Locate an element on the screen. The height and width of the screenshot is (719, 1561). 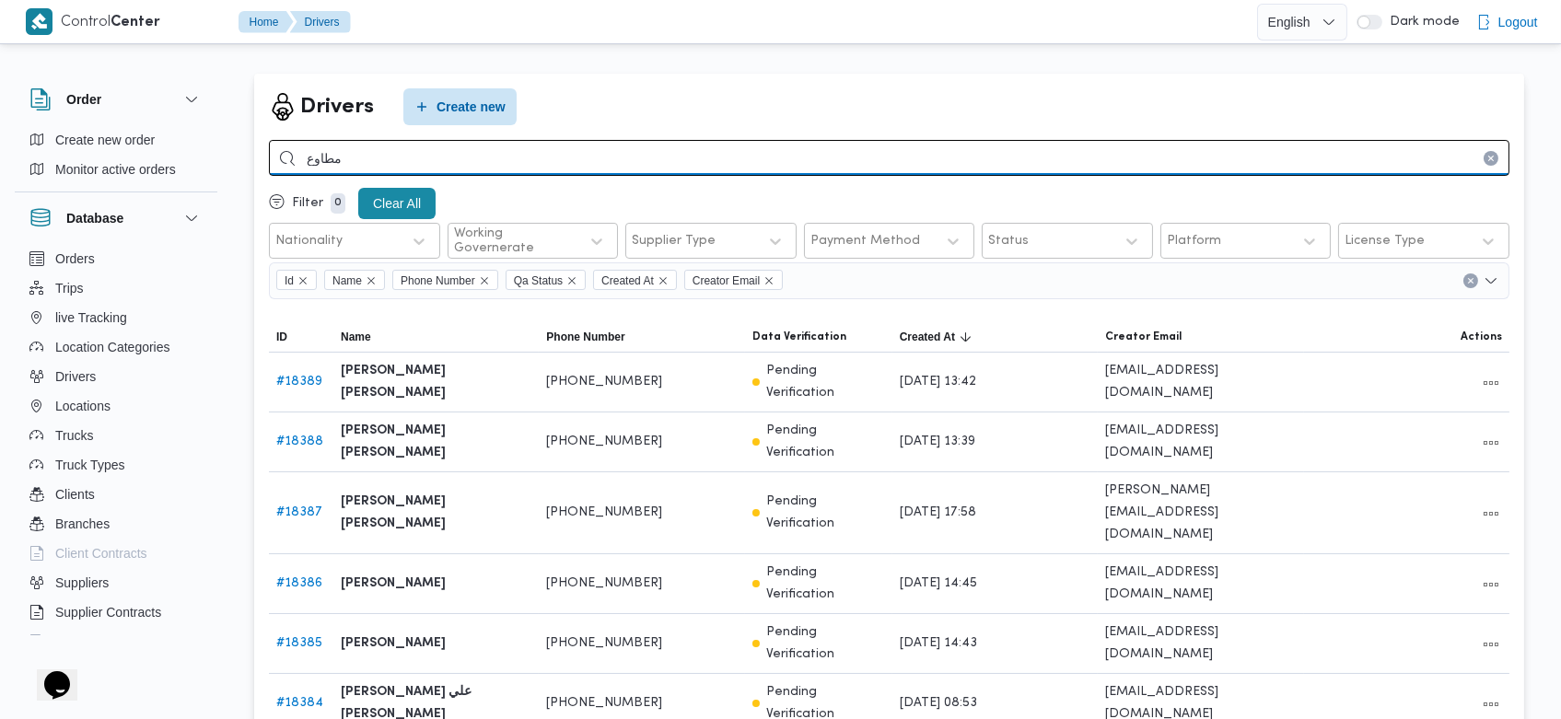
span: Created At; Sorted in descending order is located at coordinates (927, 337).